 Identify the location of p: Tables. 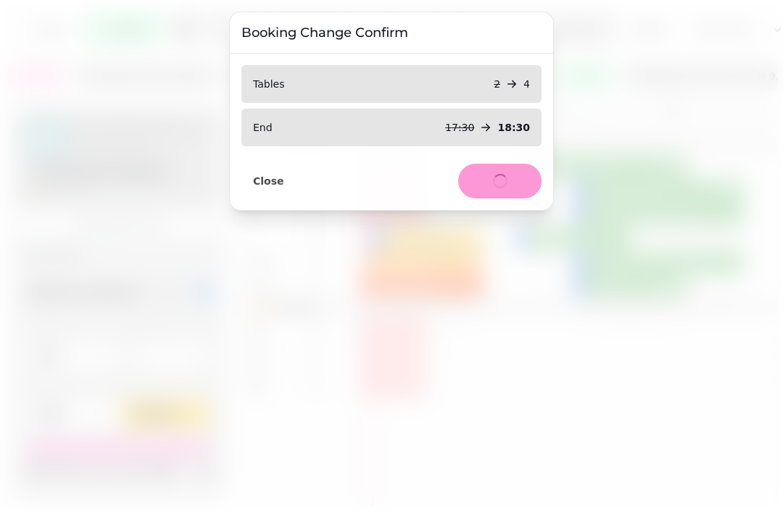
(269, 84).